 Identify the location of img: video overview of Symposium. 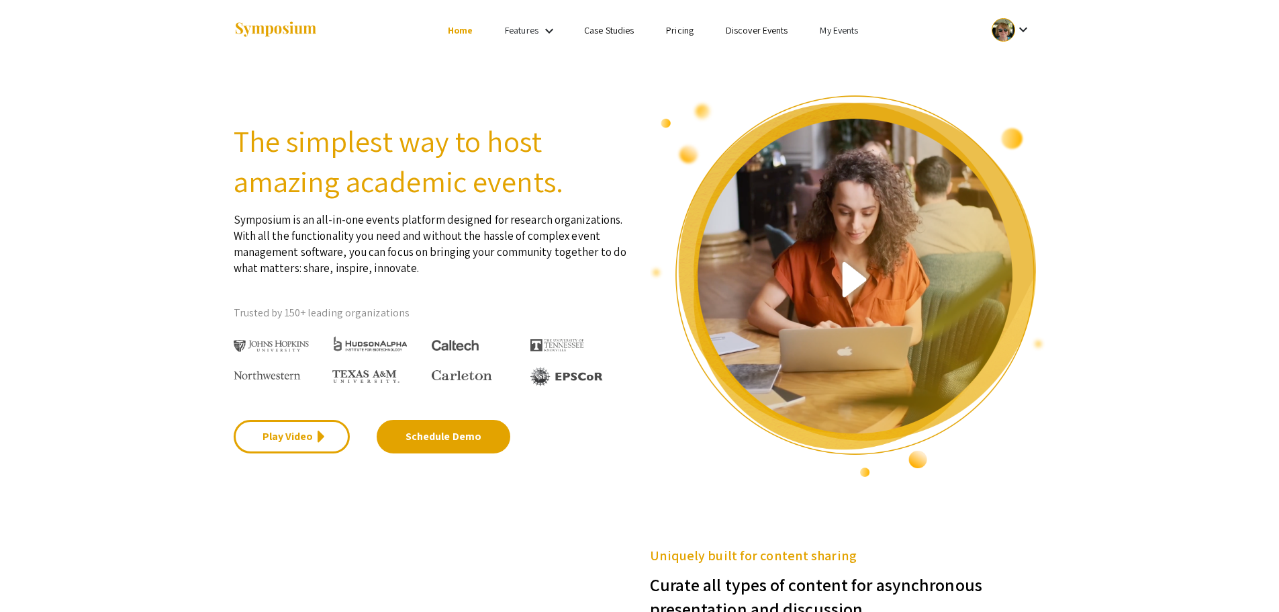
(848, 286).